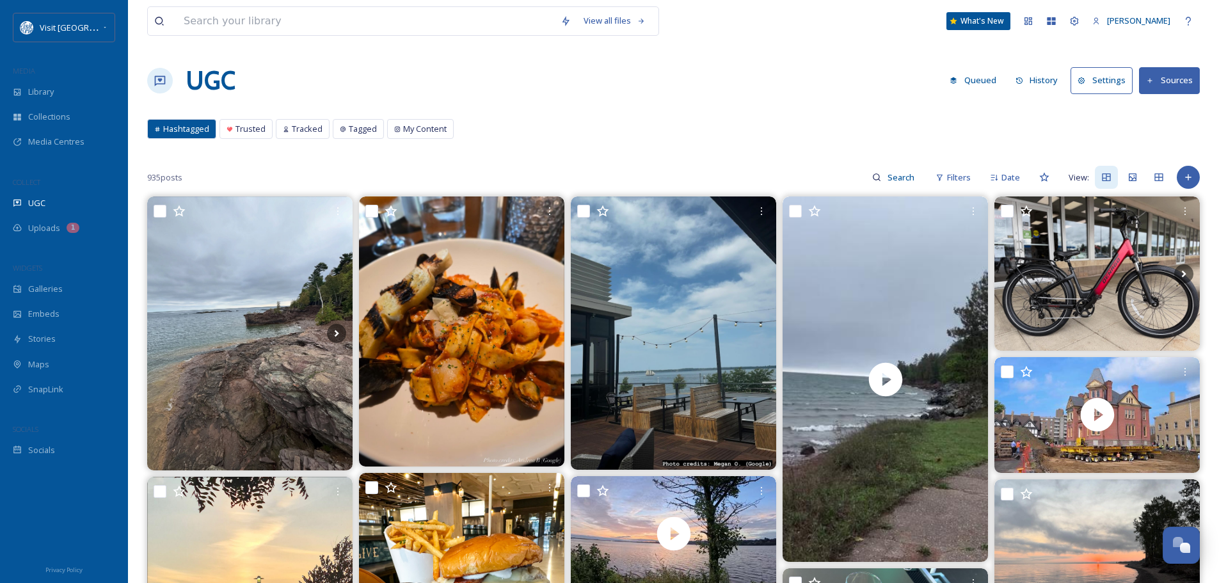  I want to click on span: Trusted, so click(250, 129).